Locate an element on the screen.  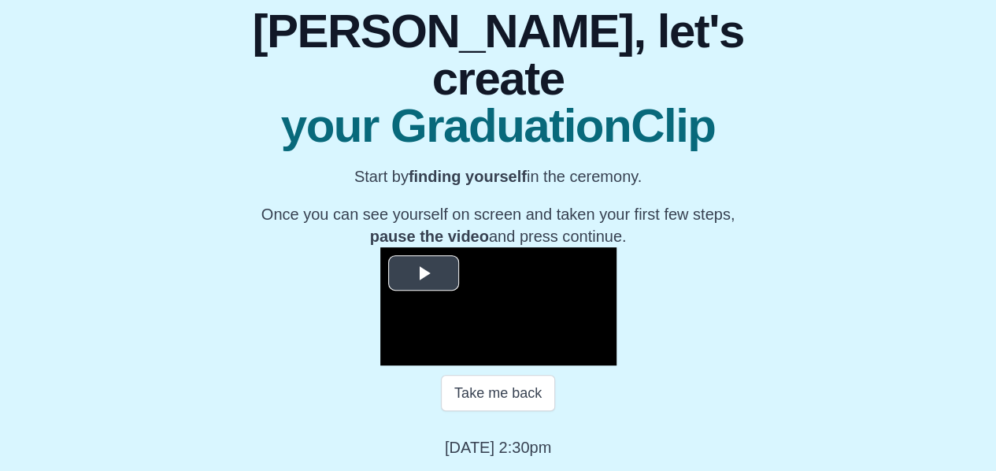
b: finding yourself is located at coordinates (467, 176).